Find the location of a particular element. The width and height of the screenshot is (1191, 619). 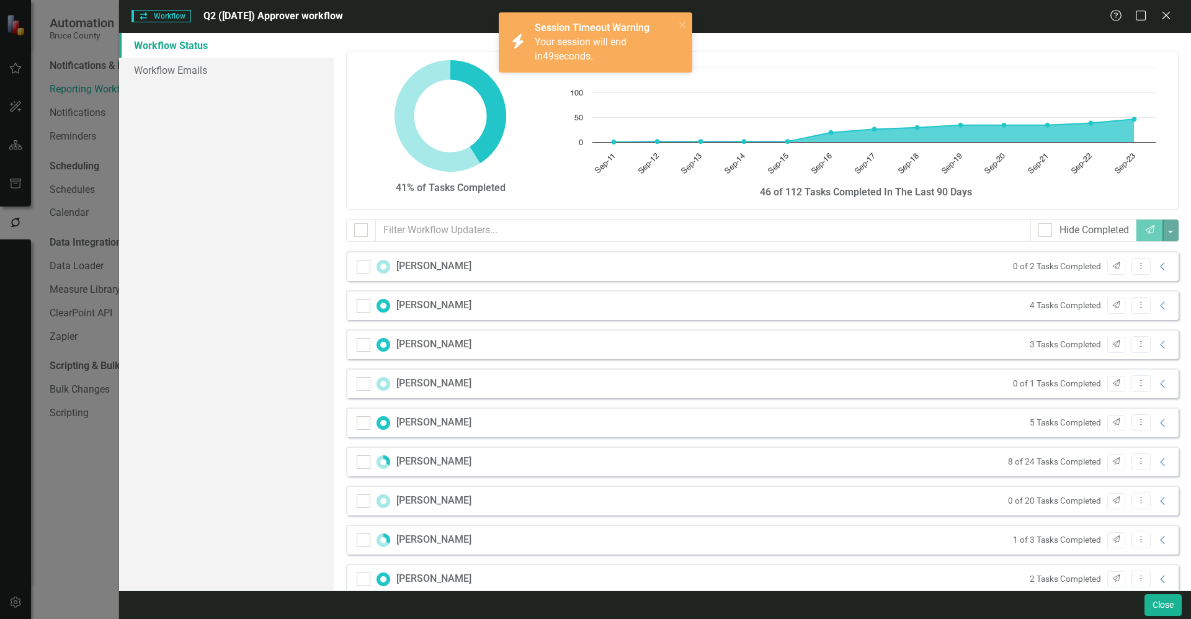

span: Workflow is located at coordinates (161, 16).